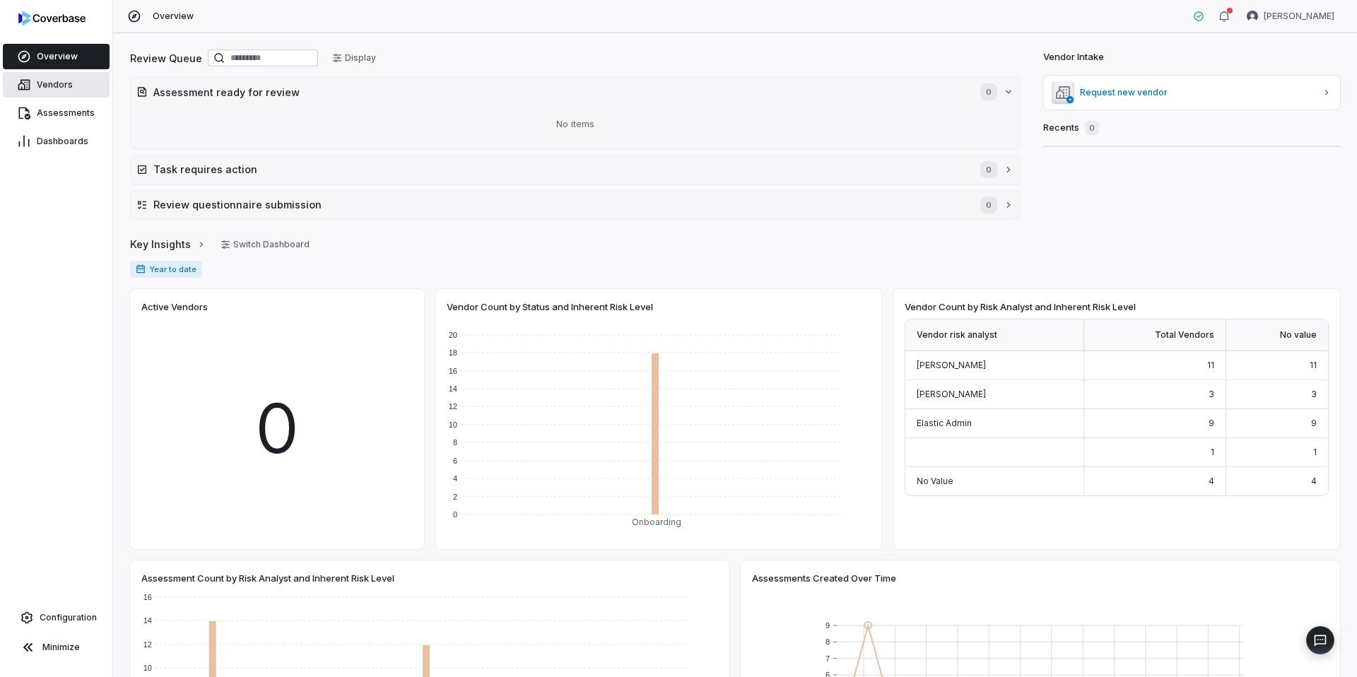 The image size is (1357, 677). Describe the element at coordinates (141, 269) in the screenshot. I see `svg: Date range for report` at that location.